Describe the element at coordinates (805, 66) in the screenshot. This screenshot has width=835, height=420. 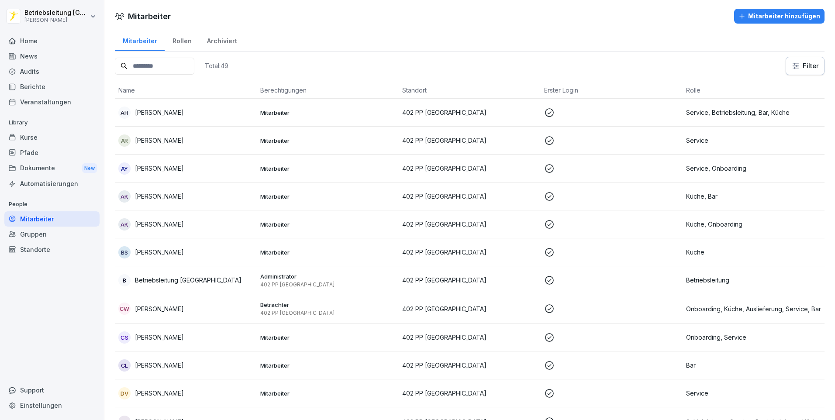
I see `button: Filter` at that location.